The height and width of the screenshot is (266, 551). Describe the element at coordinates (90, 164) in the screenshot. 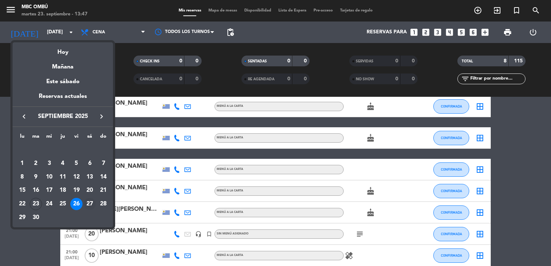

I see `td: 6 de septiembre de 2025` at that location.